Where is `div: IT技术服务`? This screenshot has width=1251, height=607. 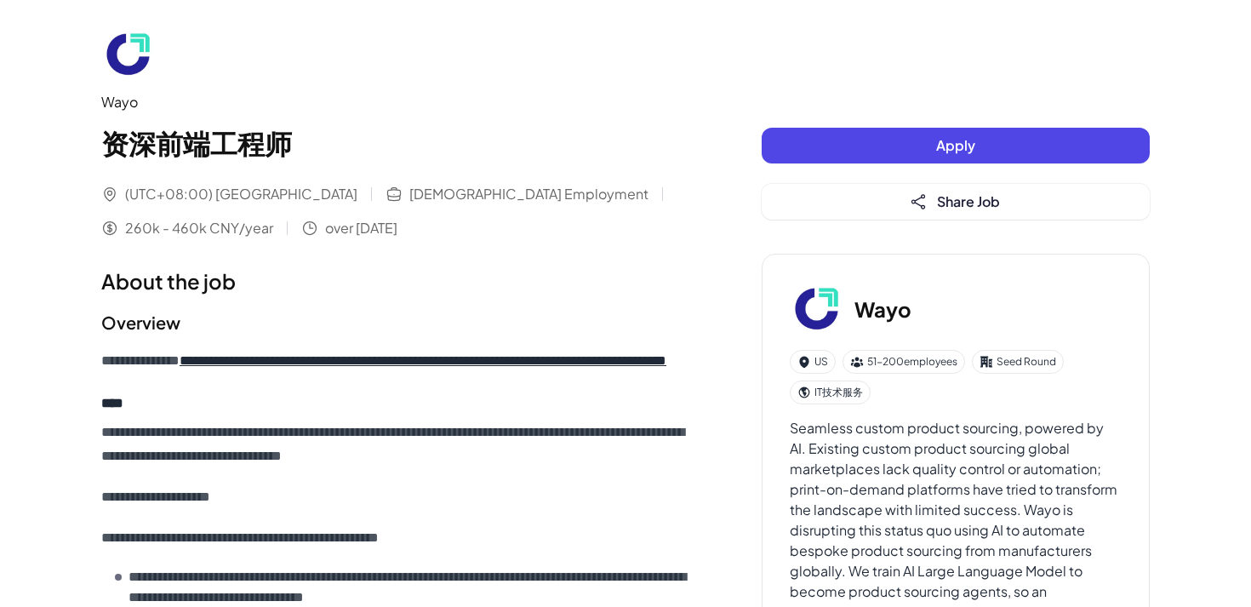
div: IT技术服务 is located at coordinates (830, 392).